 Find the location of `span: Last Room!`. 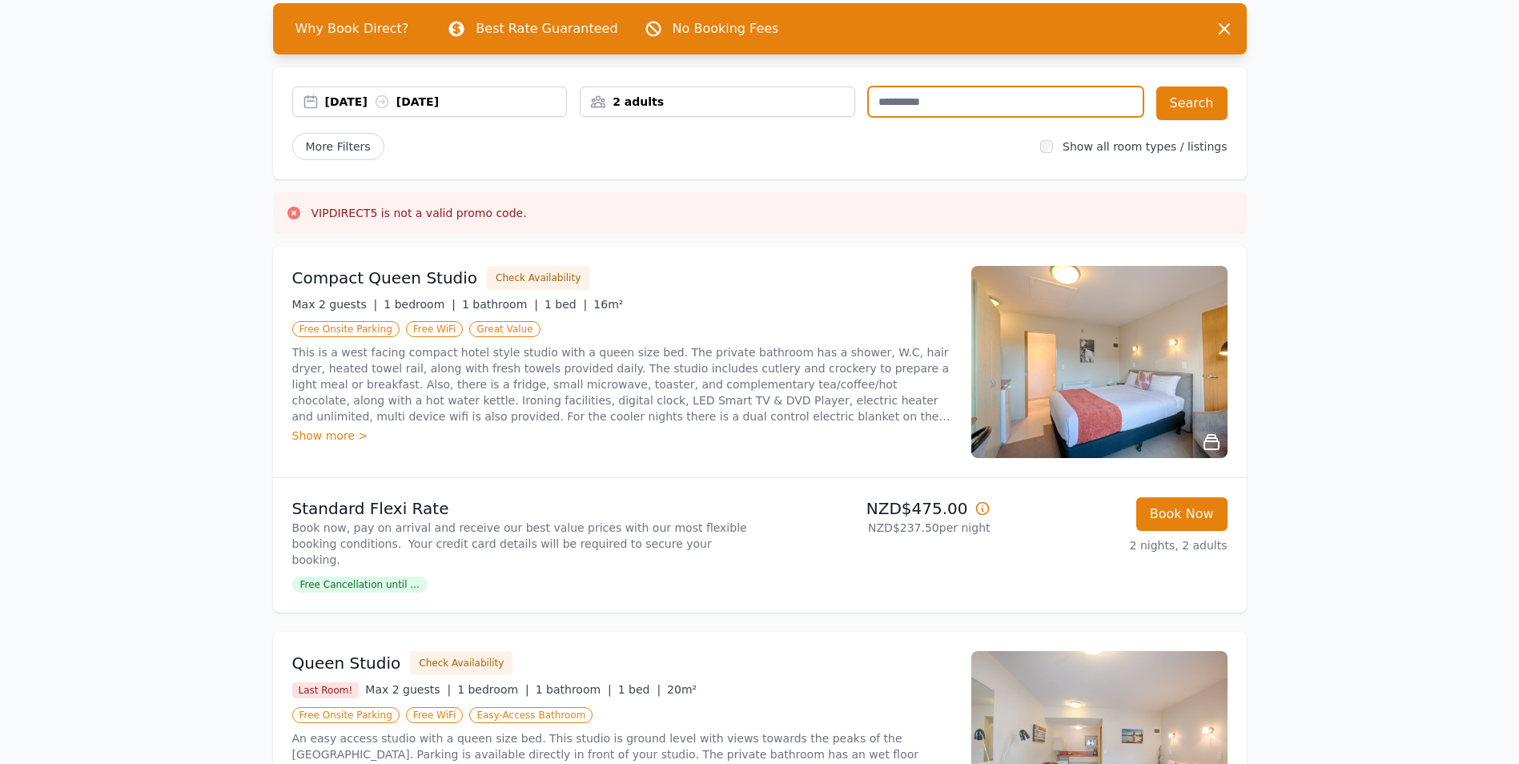

span: Last Room! is located at coordinates (326, 690).